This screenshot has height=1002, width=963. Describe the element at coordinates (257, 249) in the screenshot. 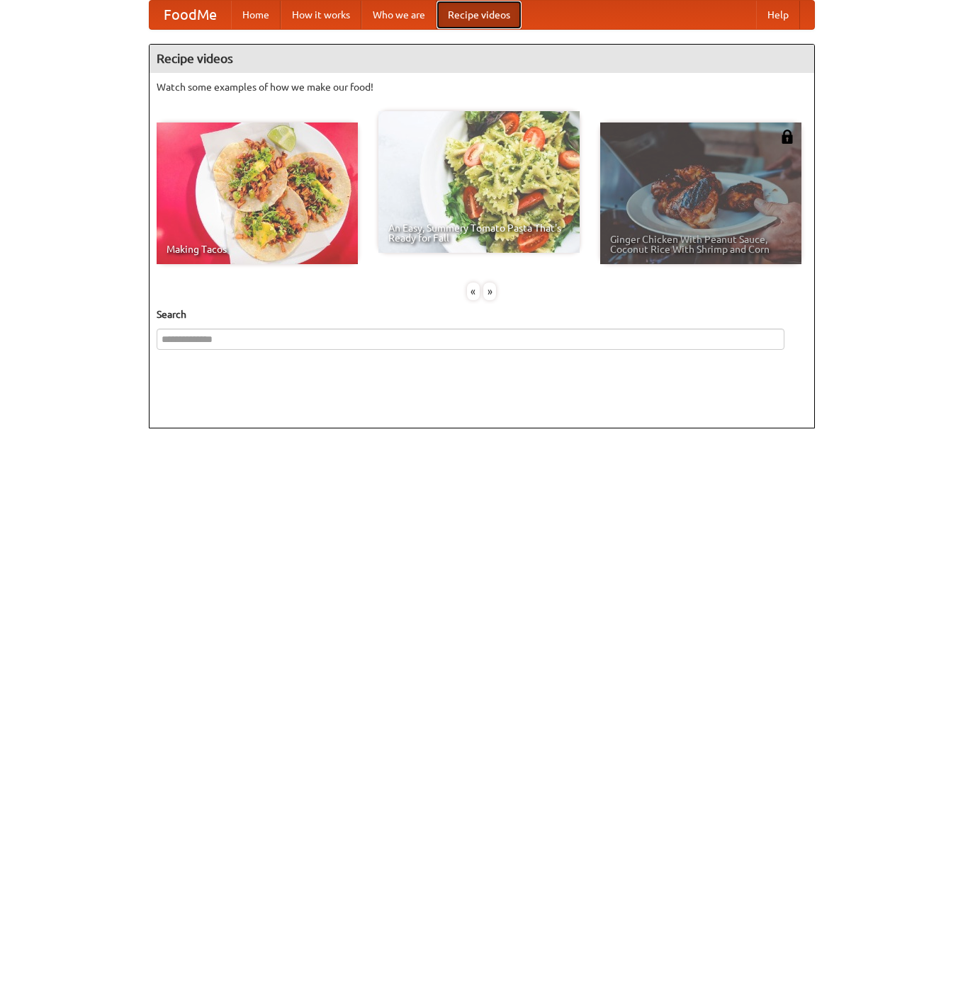

I see `span: Making Tacos` at that location.